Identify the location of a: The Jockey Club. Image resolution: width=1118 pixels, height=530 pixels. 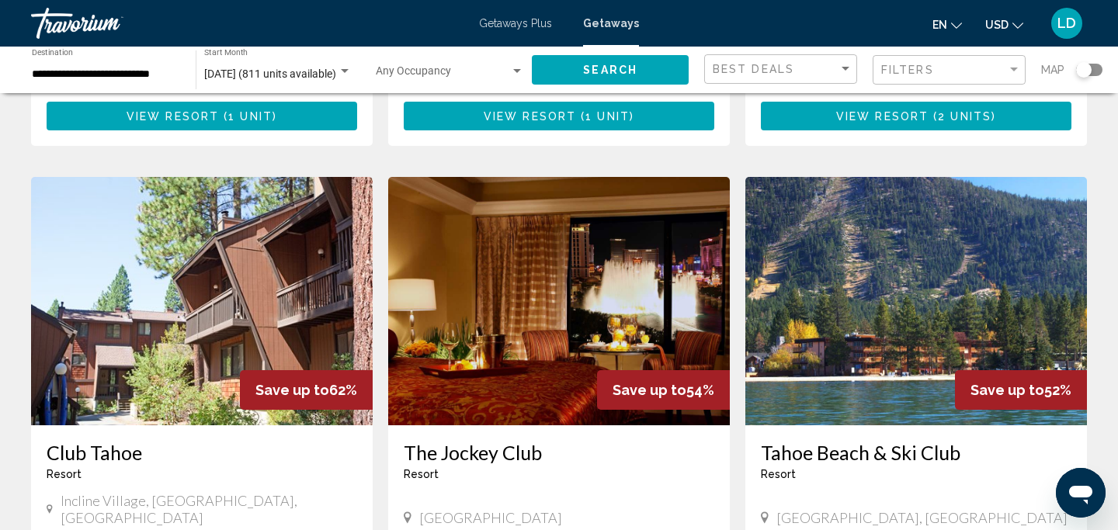
(559, 453).